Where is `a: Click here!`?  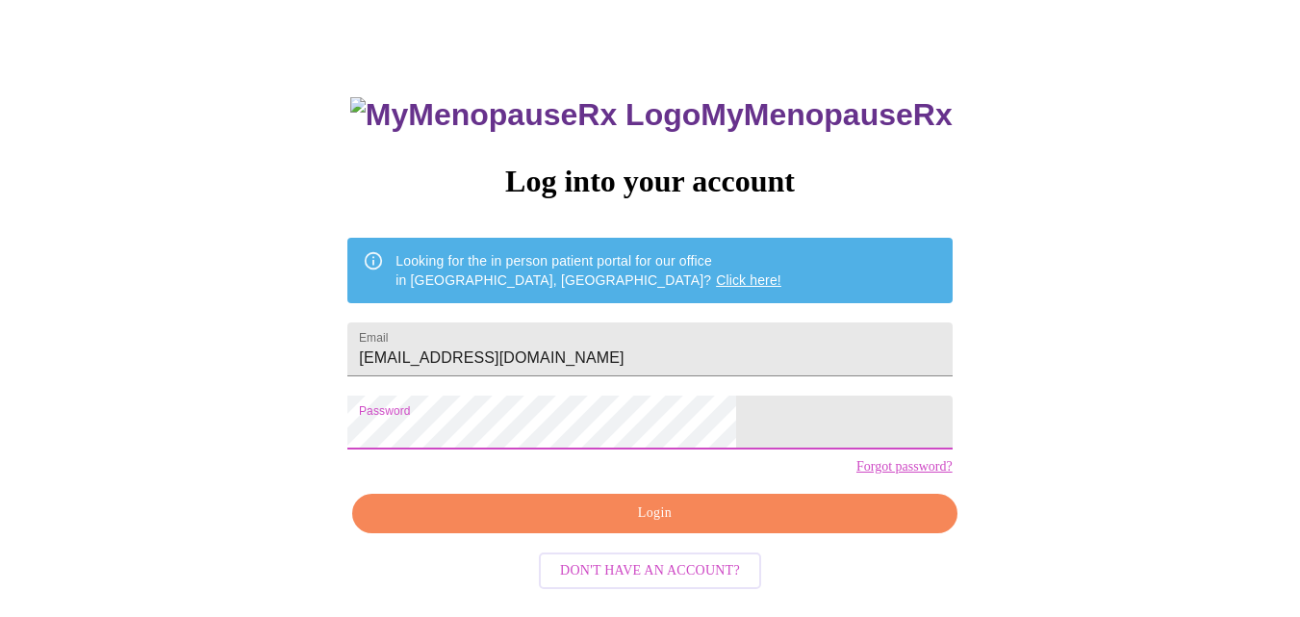 a: Click here! is located at coordinates (748, 280).